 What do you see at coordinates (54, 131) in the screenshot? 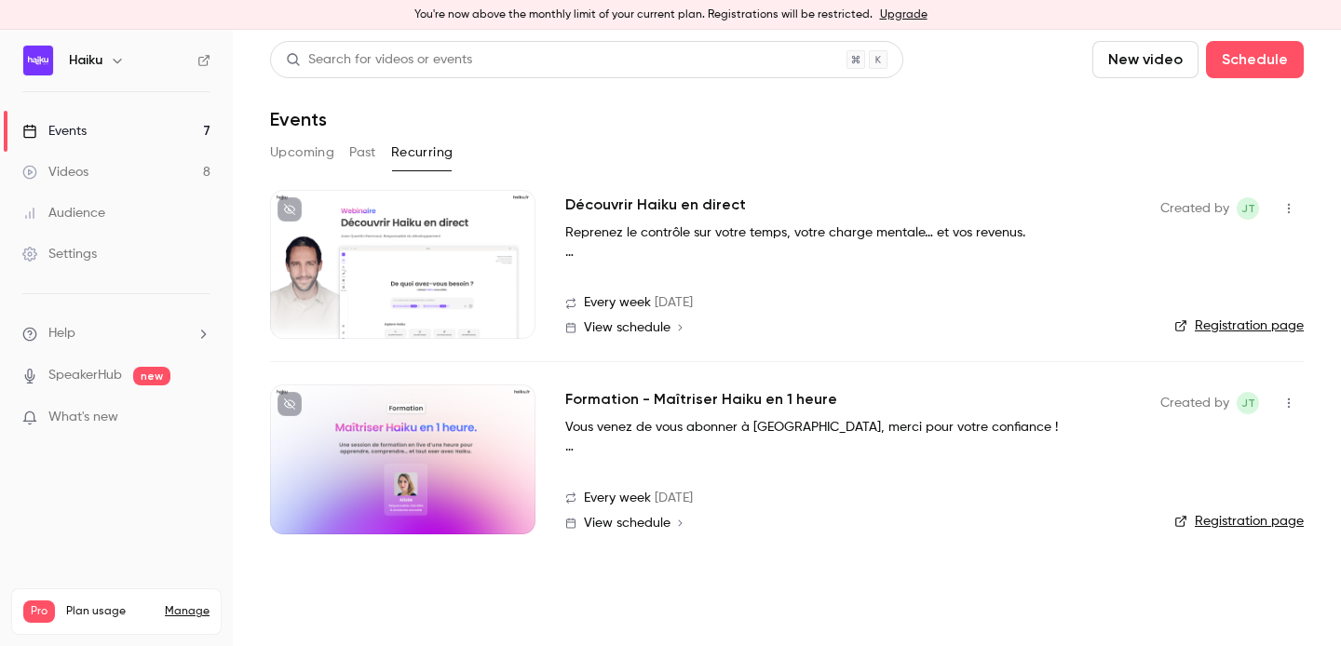
I see `div: Events` at bounding box center [54, 131].